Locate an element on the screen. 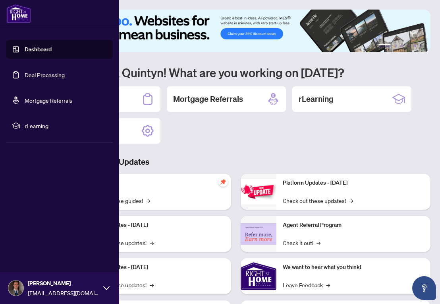 Image resolution: width=440 pixels, height=304 pixels. a: Leave Feedback→ is located at coordinates (306, 284).